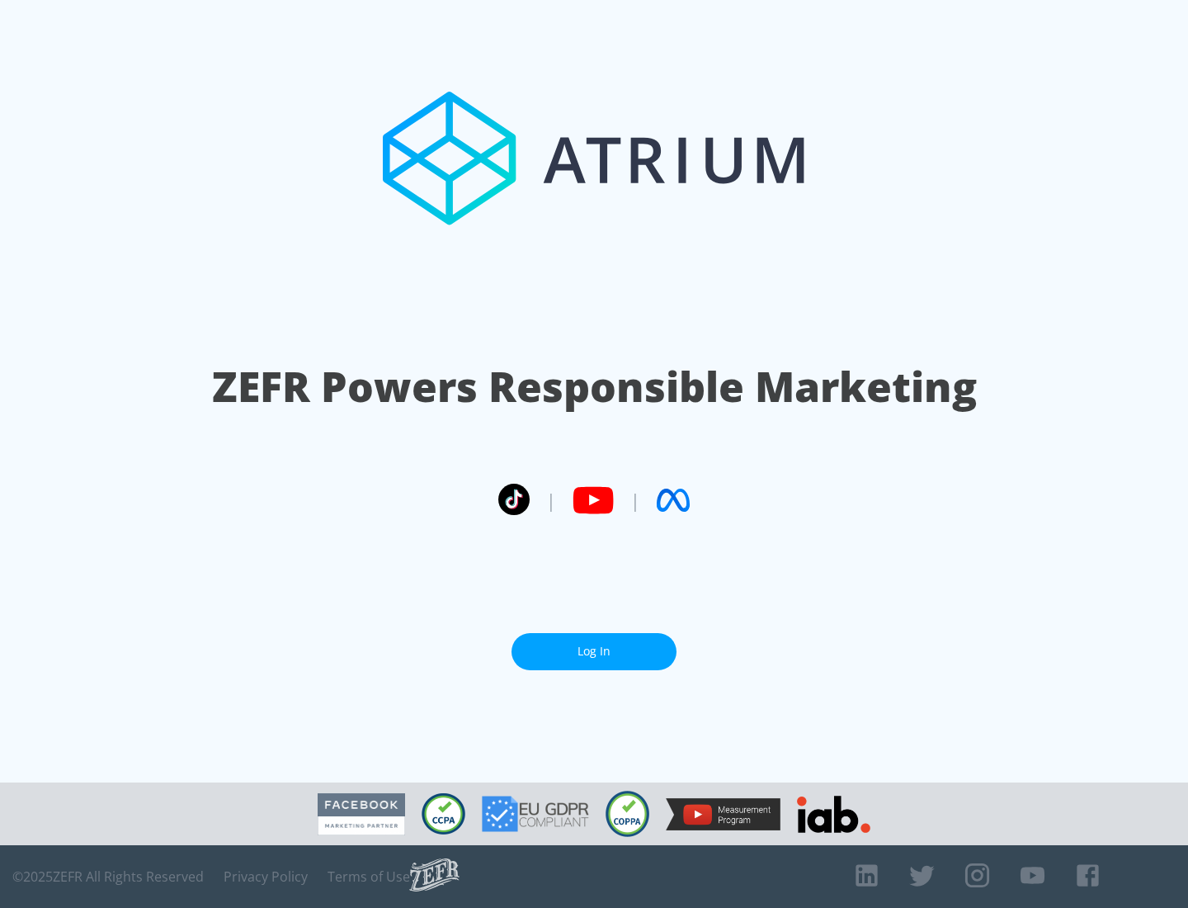 This screenshot has width=1188, height=908. I want to click on img: GDPR Compliant, so click(535, 813).